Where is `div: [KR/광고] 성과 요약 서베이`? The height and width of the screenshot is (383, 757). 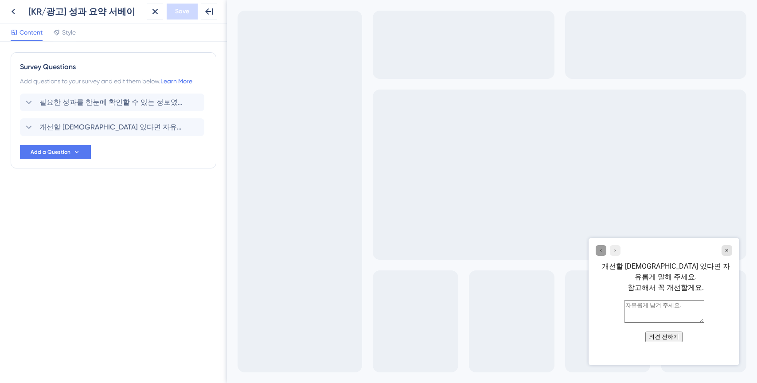
div: [KR/광고] 성과 요약 서베이 is located at coordinates (86, 12).